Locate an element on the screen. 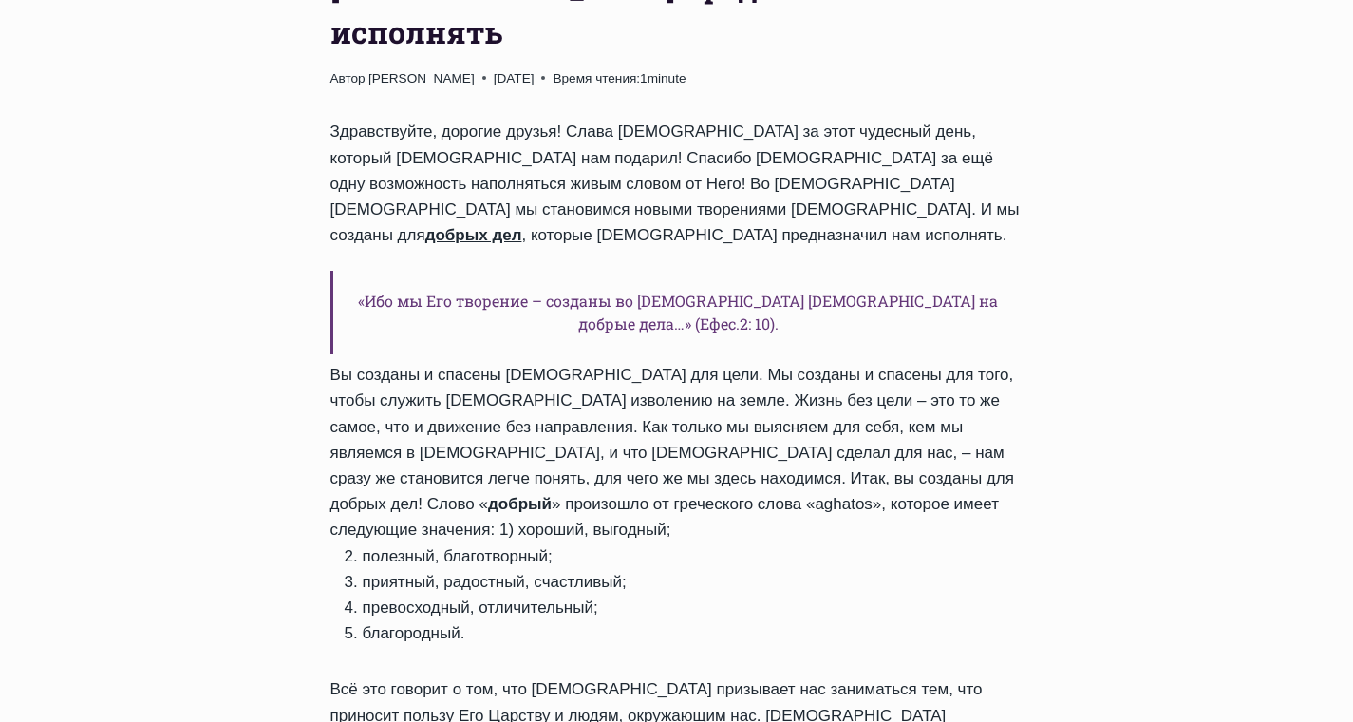 Image resolution: width=1353 pixels, height=722 pixels. span: Время чтения: is located at coordinates (596, 78).